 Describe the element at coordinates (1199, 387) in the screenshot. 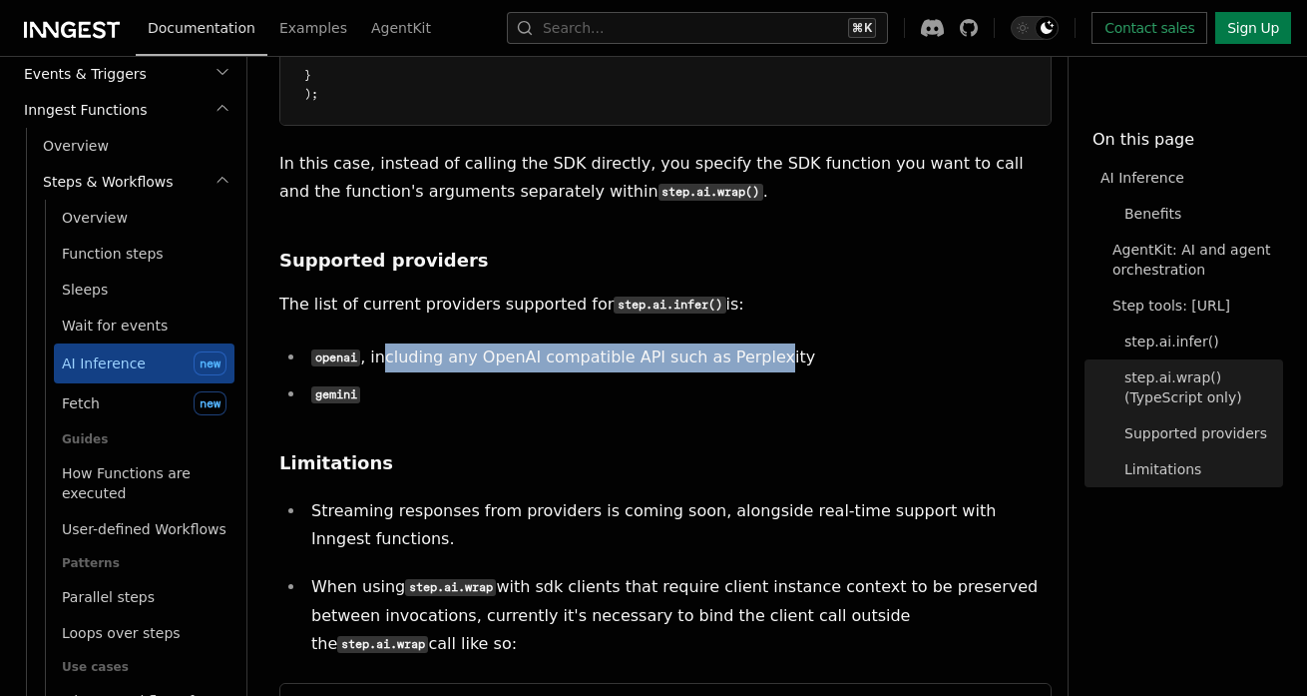

I see `a: step.ai.wrap() (TypeScript only)` at that location.